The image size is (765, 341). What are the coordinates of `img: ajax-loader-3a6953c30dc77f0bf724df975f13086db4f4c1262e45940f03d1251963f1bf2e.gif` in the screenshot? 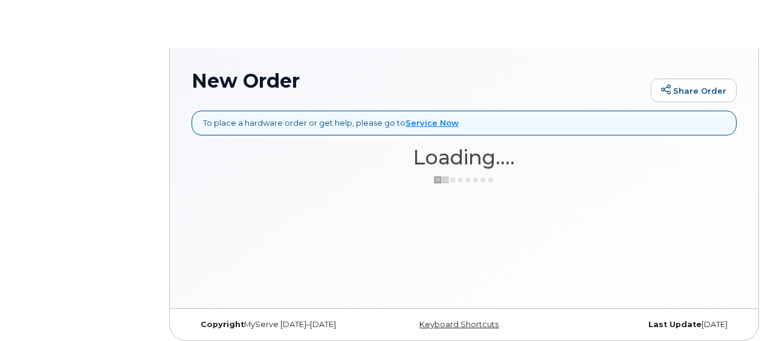 It's located at (464, 180).